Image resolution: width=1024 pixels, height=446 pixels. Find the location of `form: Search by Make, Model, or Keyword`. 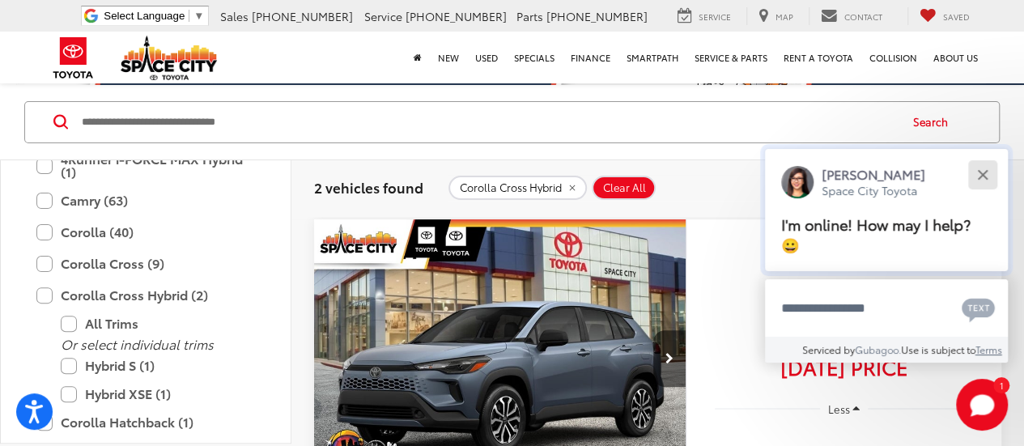

form: Search by Make, Model, or Keyword is located at coordinates (489, 122).